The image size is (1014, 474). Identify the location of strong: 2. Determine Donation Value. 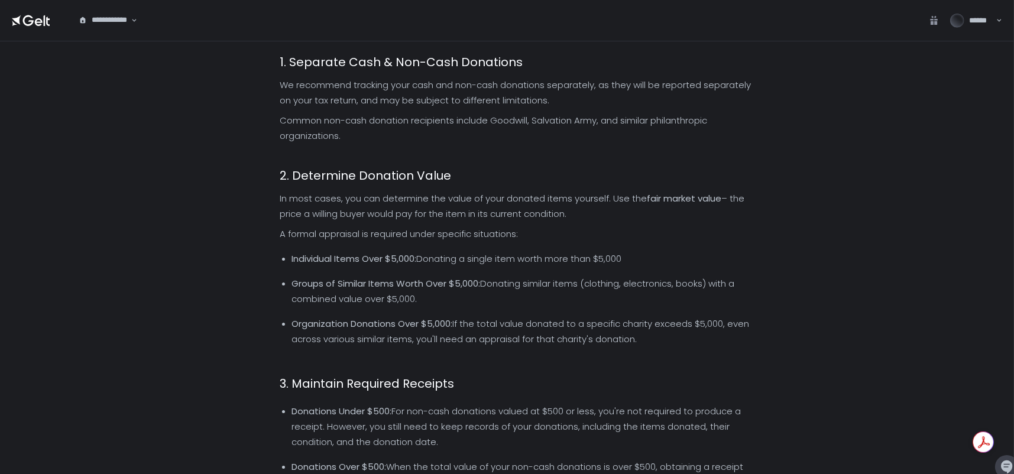
(366, 176).